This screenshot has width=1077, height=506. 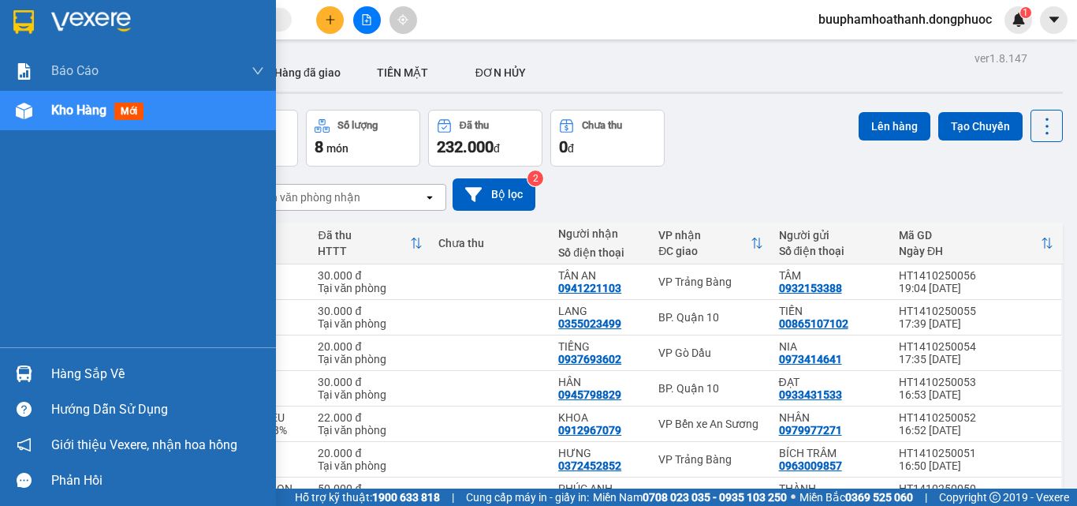 What do you see at coordinates (494, 194) in the screenshot?
I see `button: Bộ lọc` at bounding box center [494, 194].